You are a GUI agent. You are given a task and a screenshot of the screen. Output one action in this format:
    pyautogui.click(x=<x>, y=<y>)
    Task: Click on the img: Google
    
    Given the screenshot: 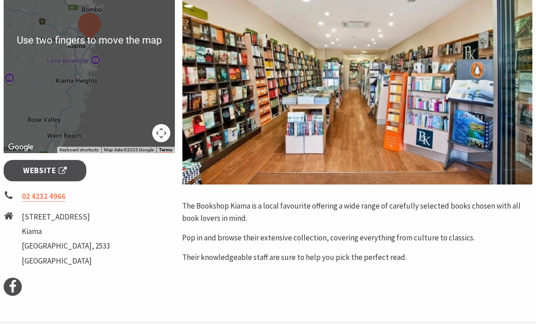 What is the action you would take?
    pyautogui.click(x=21, y=147)
    